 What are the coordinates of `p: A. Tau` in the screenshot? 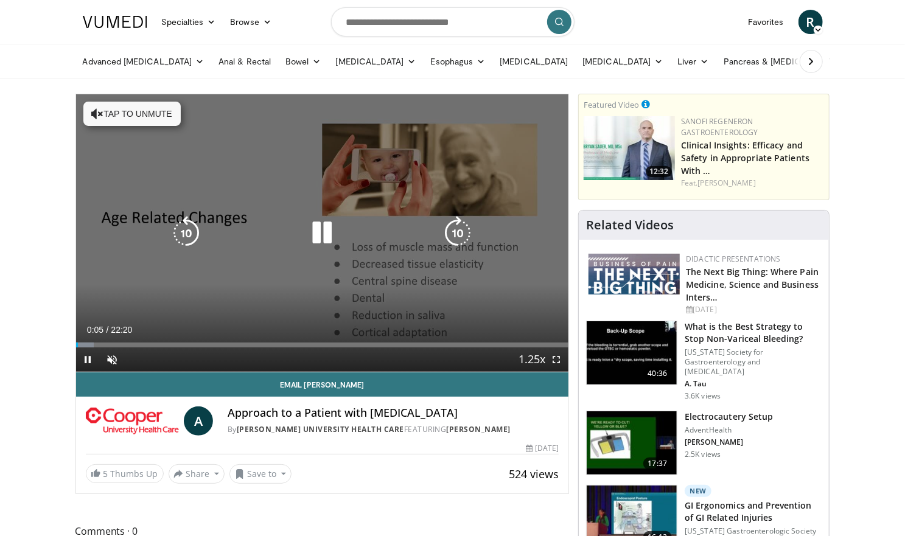 It's located at (752, 384).